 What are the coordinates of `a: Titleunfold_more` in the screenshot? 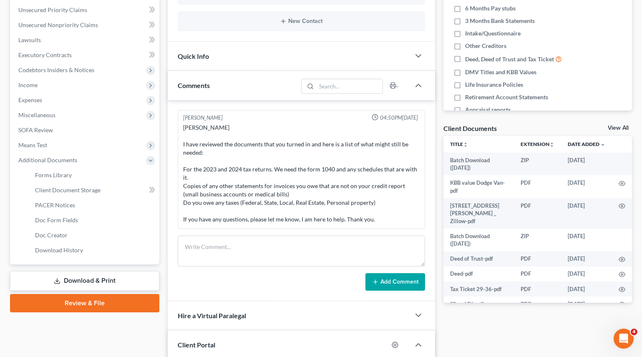 It's located at (459, 144).